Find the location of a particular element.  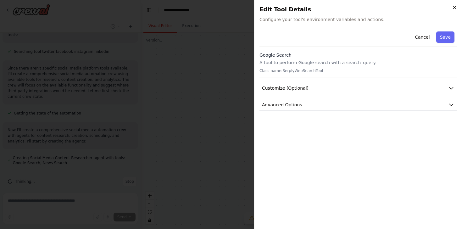

button: Advanced Options is located at coordinates (358, 105).